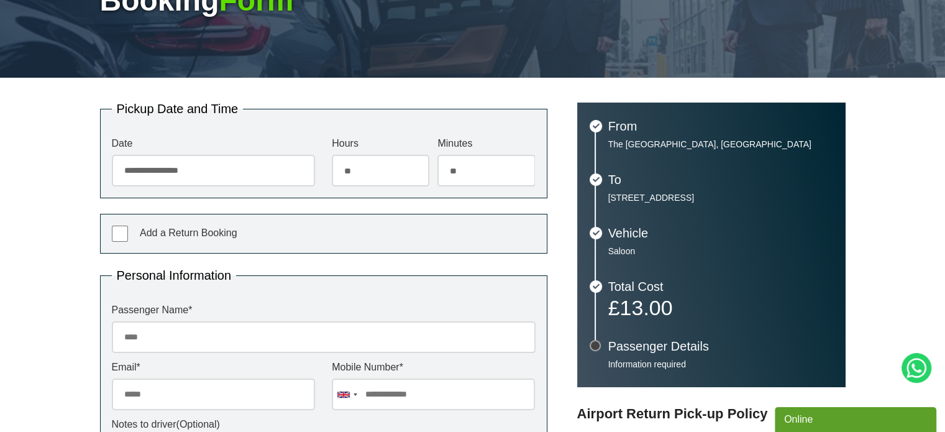 This screenshot has height=432, width=945. I want to click on legend: Pickup Date and Time, so click(178, 109).